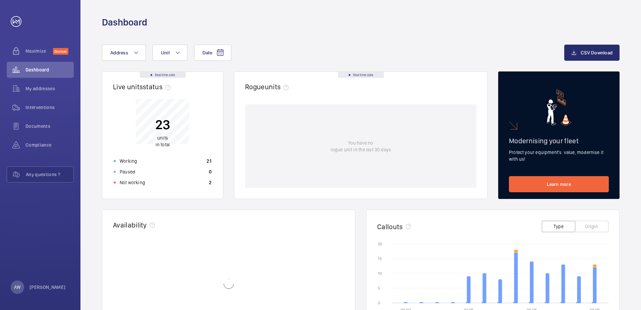 The image size is (641, 310). Describe the element at coordinates (143, 86) in the screenshot. I see `h2: Live units` at that location.